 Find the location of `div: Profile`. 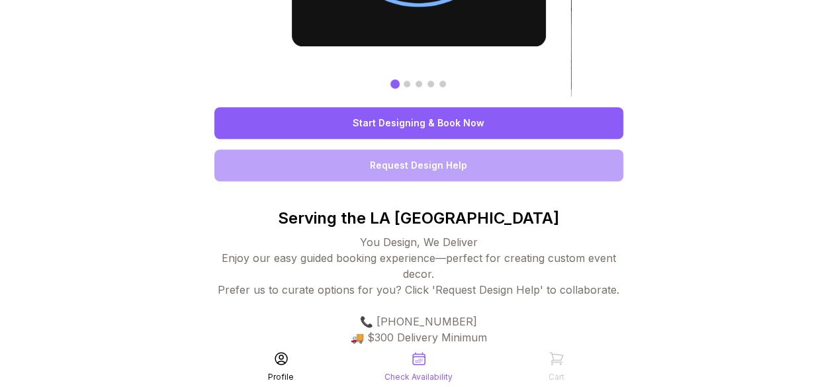

div: Profile is located at coordinates (280, 377).